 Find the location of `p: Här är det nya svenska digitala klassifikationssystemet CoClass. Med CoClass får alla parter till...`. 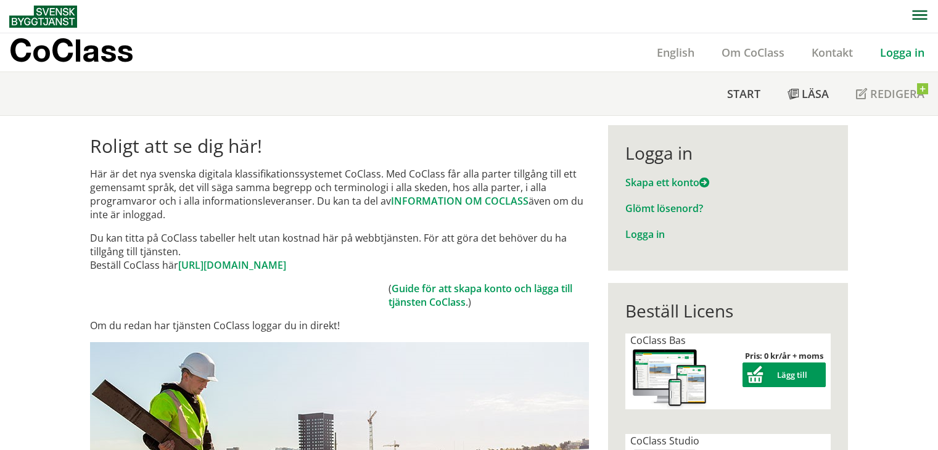

p: Här är det nya svenska digitala klassifikationssystemet CoClass. Med CoClass får alla parter till... is located at coordinates (339, 194).